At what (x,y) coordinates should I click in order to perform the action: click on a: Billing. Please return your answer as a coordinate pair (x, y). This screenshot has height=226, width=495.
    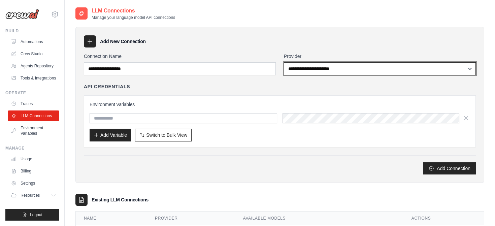
    Looking at the image, I should click on (33, 171).